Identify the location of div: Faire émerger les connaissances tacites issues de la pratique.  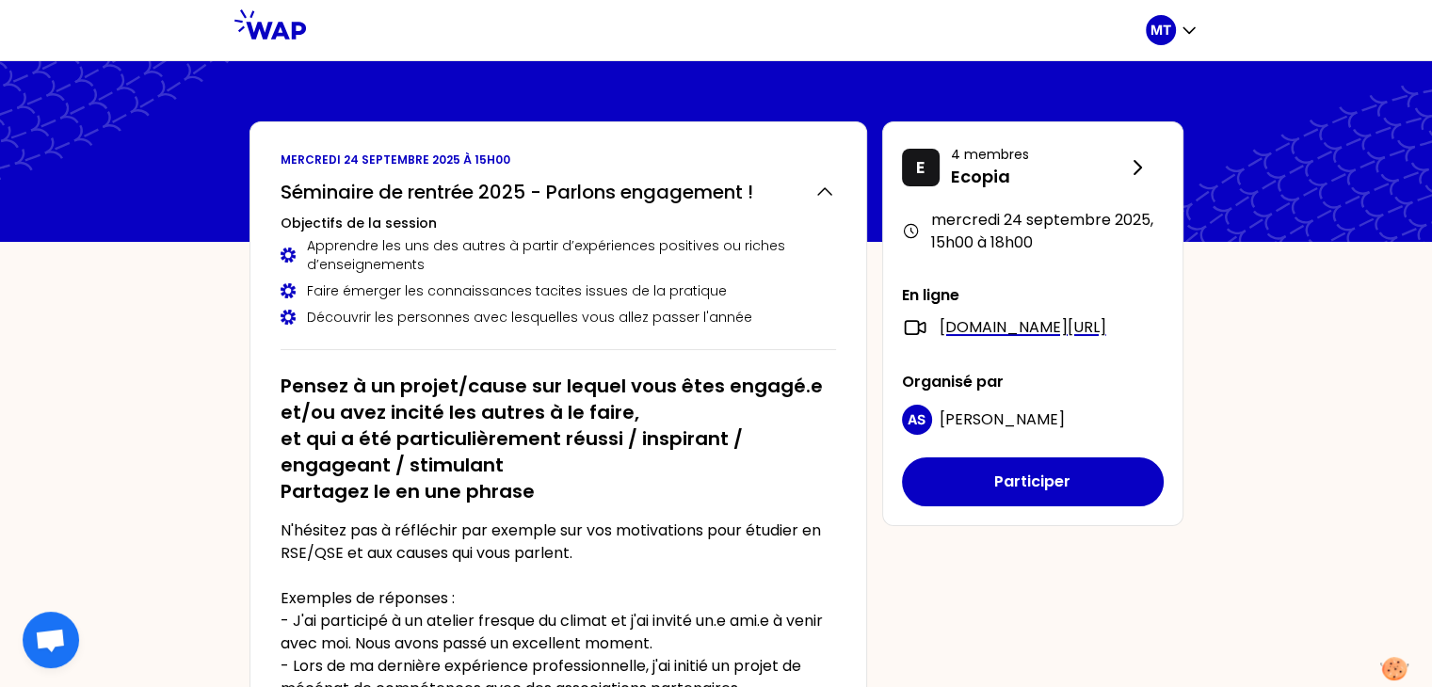
(558, 291).